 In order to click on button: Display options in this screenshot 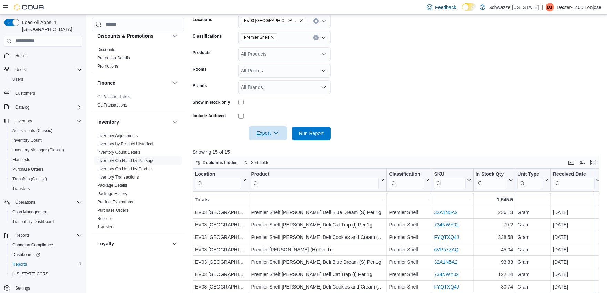, I will do `click(582, 163)`.